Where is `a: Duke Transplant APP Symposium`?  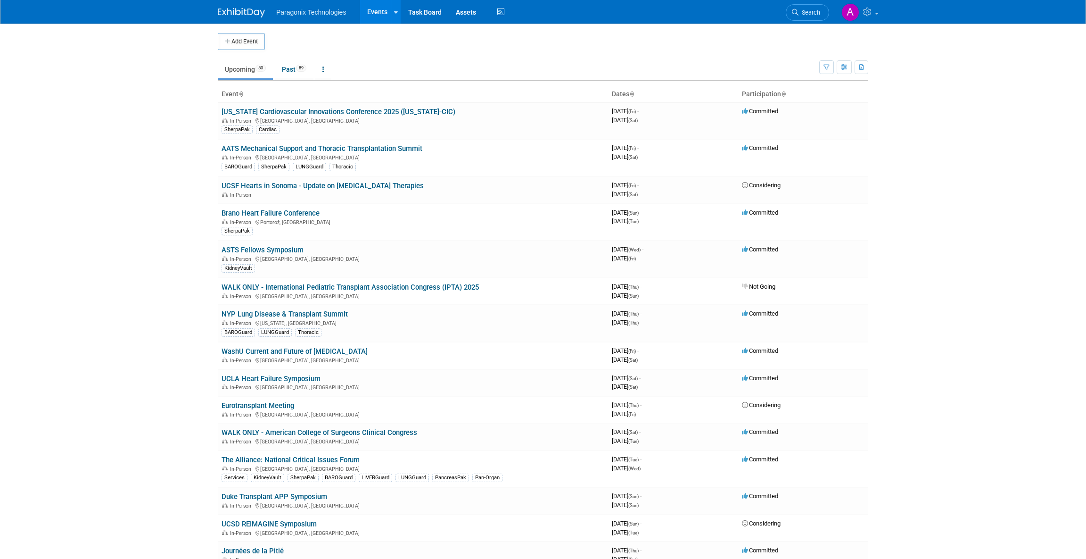
a: Duke Transplant APP Symposium is located at coordinates (274, 496).